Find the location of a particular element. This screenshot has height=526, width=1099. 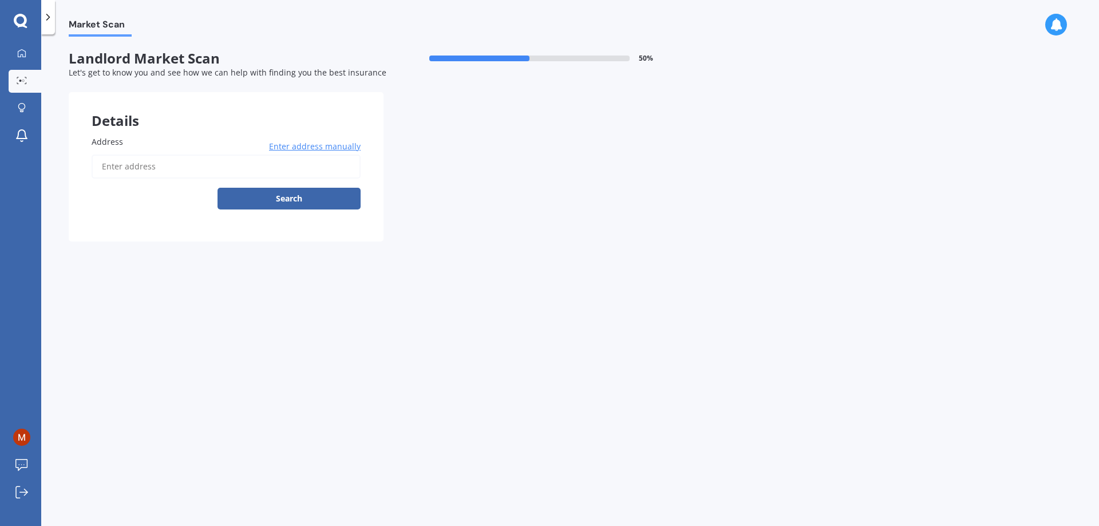

img: ACg8ocLCp3shcMk8P7F49WtAyNdFOF6bknq7E3uTX5-5vk9PmF04aQ=s96-c is located at coordinates (22, 437).